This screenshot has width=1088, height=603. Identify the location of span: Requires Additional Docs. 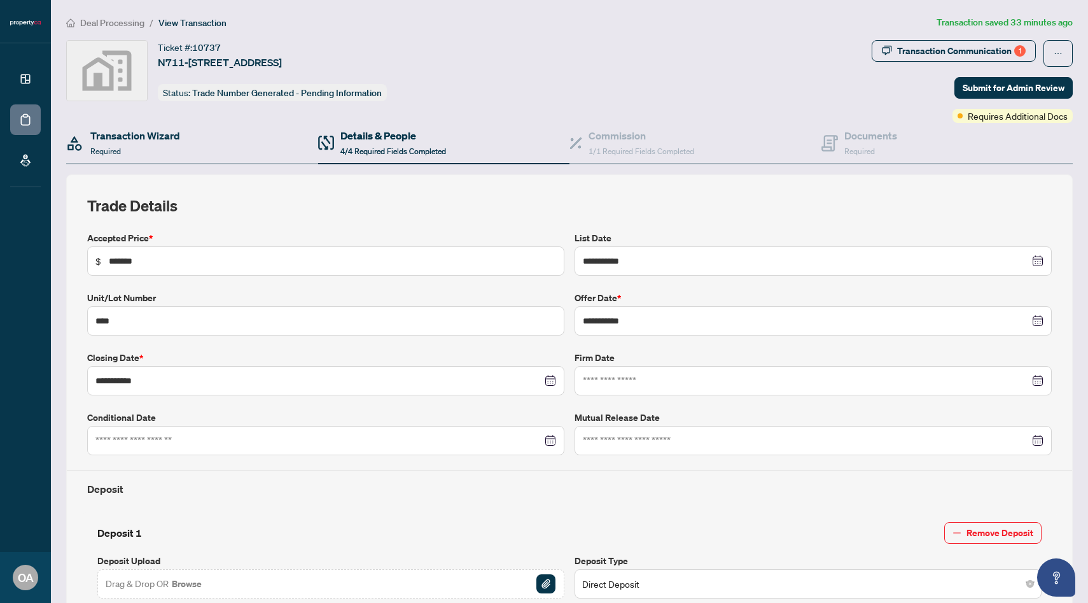
(1018, 116).